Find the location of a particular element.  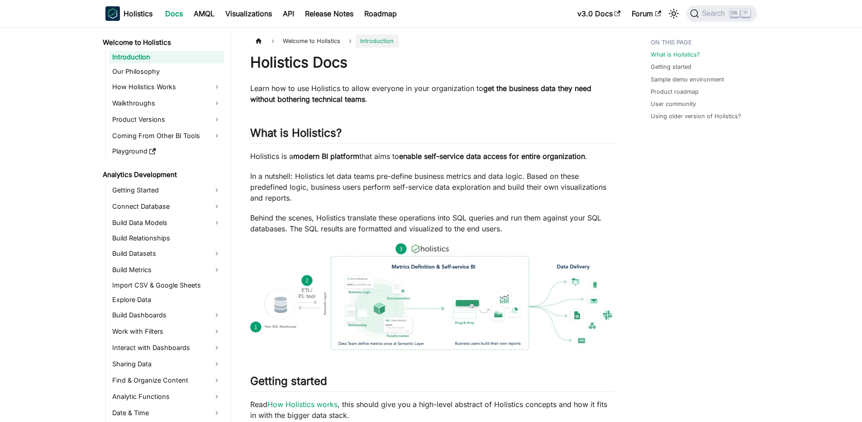

a: Walkthroughs is located at coordinates (166, 103).